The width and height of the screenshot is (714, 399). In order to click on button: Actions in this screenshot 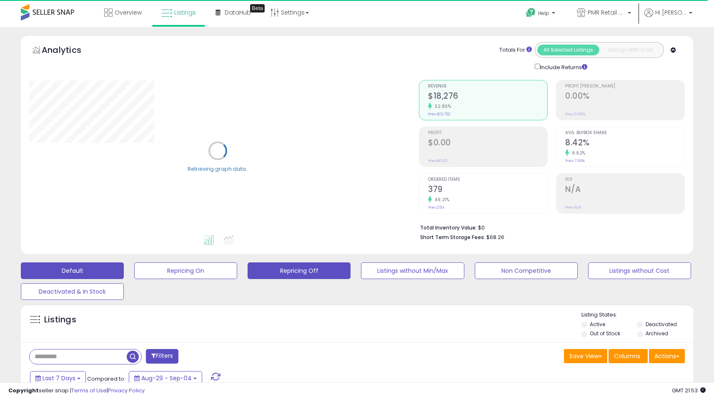, I will do `click(667, 356)`.